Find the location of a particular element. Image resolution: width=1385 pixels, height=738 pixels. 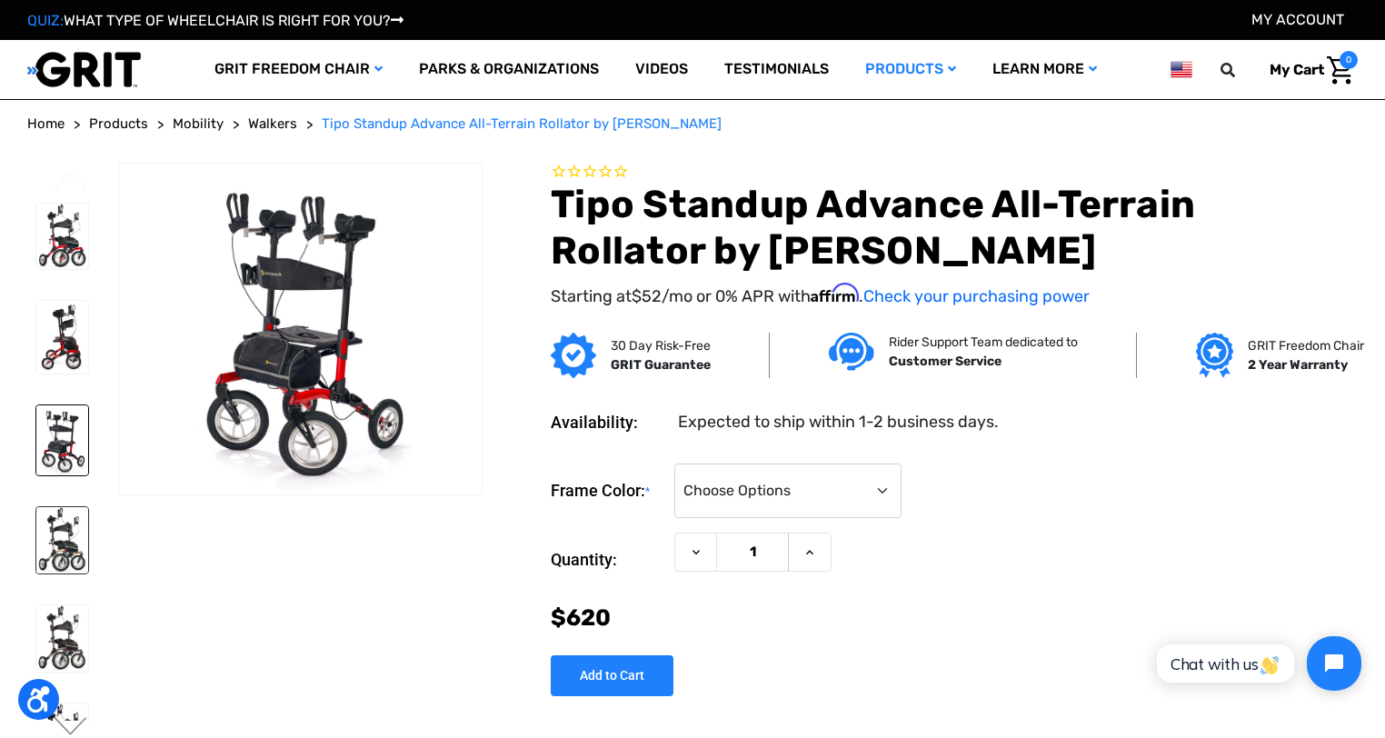

img: Cart is located at coordinates (1340, 70).